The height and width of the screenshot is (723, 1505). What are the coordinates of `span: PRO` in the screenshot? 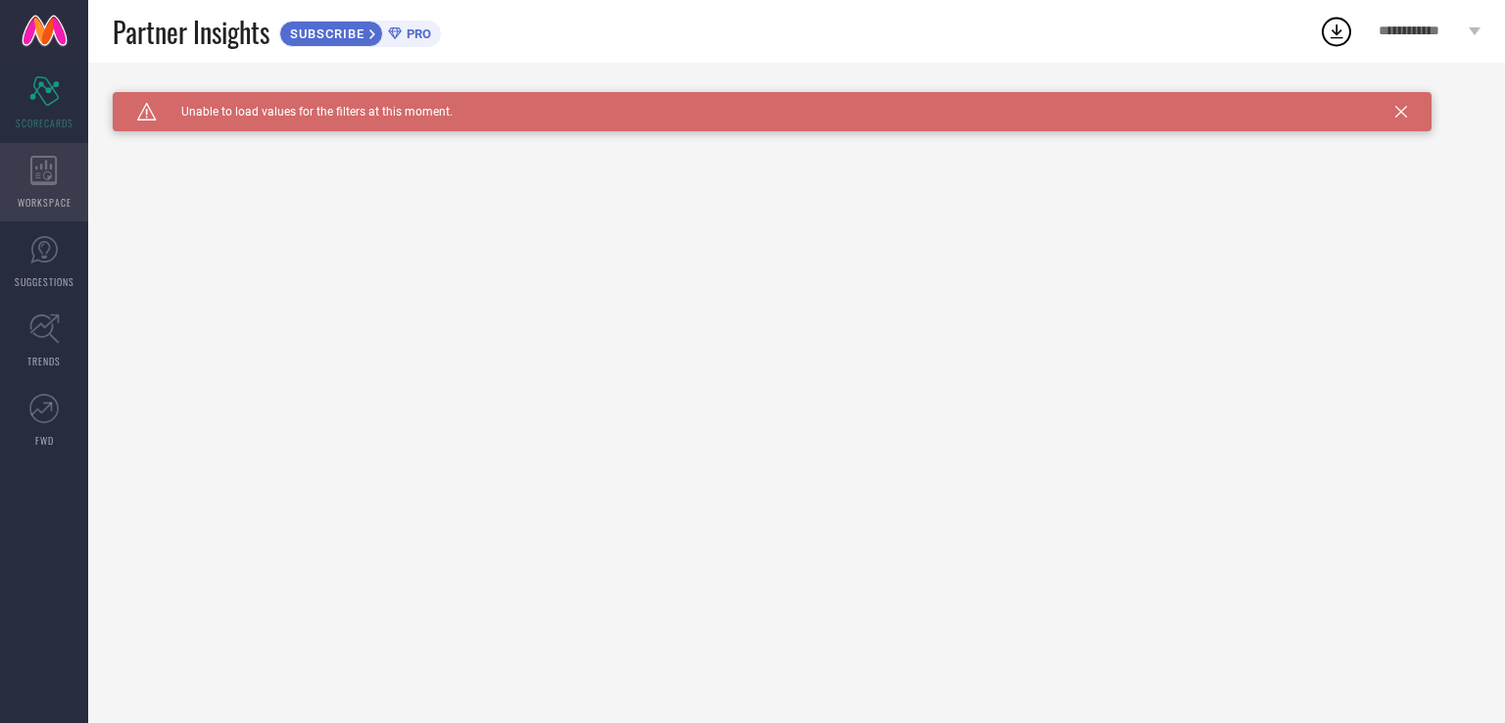 It's located at (417, 33).